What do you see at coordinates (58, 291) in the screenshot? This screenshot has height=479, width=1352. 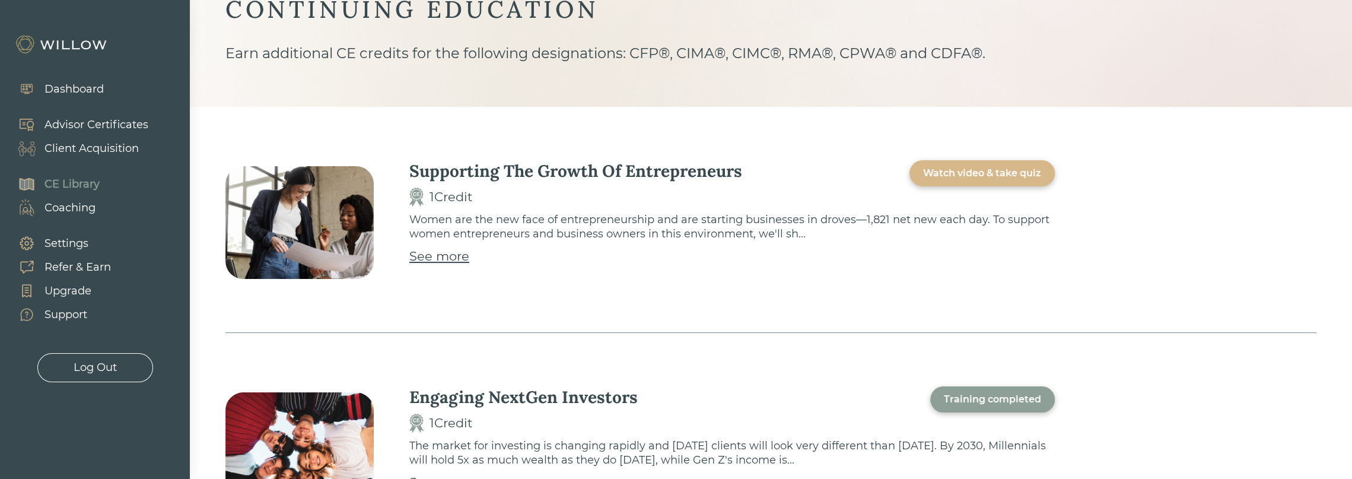 I see `a: Upgrade` at bounding box center [58, 291].